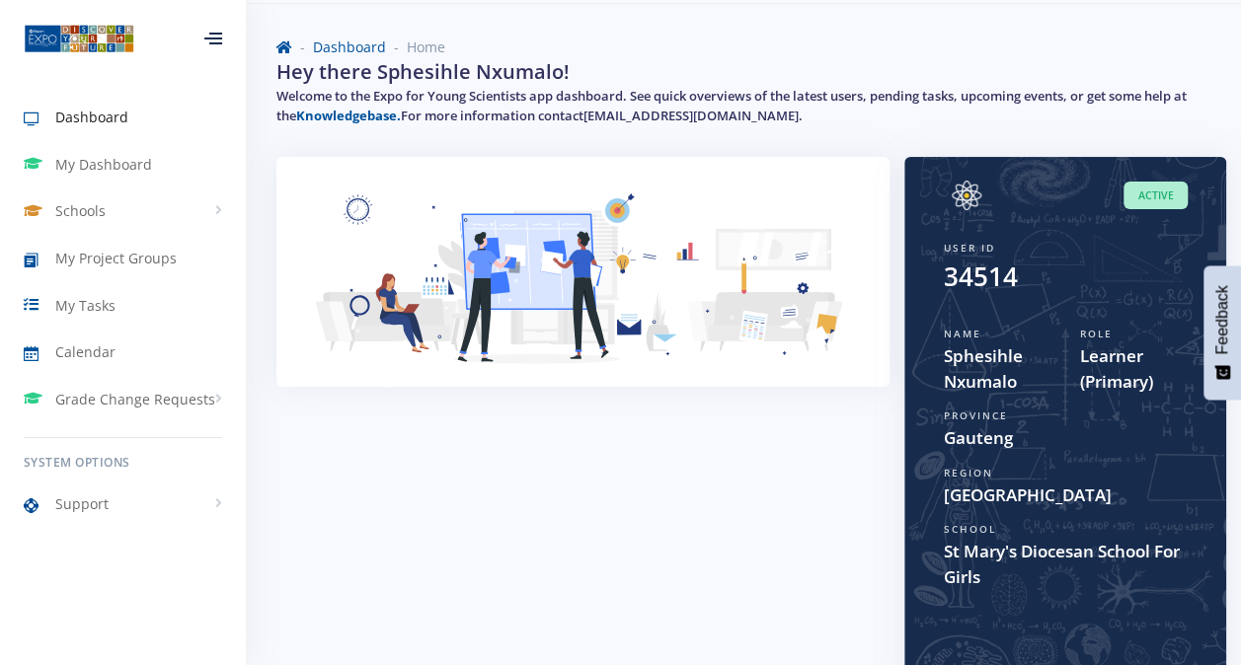  Describe the element at coordinates (1065, 564) in the screenshot. I see `span: St Mary's Diocesan School For Girls` at that location.